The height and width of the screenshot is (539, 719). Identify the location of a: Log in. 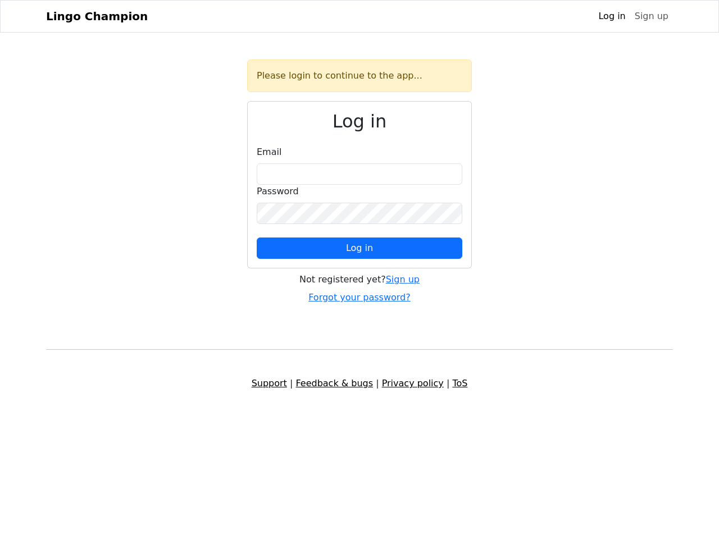
(612, 16).